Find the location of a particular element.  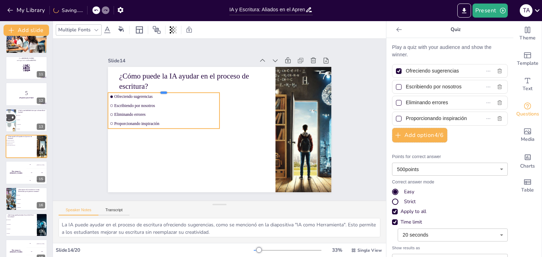

p: Conclusiones is located at coordinates (49, 44).